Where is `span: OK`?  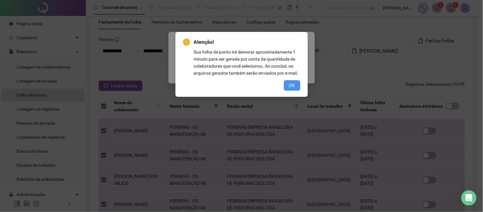
span: OK is located at coordinates (292, 85).